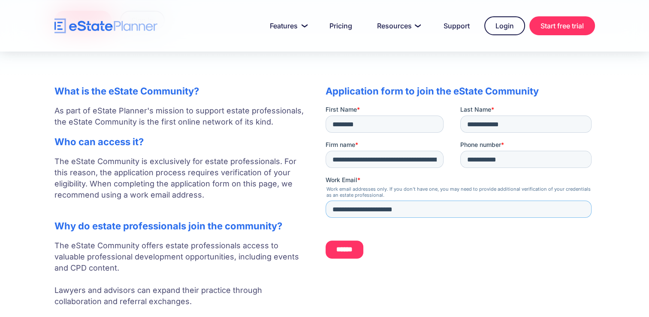 The image size is (649, 317). I want to click on h2: Who can access it?, so click(181, 142).